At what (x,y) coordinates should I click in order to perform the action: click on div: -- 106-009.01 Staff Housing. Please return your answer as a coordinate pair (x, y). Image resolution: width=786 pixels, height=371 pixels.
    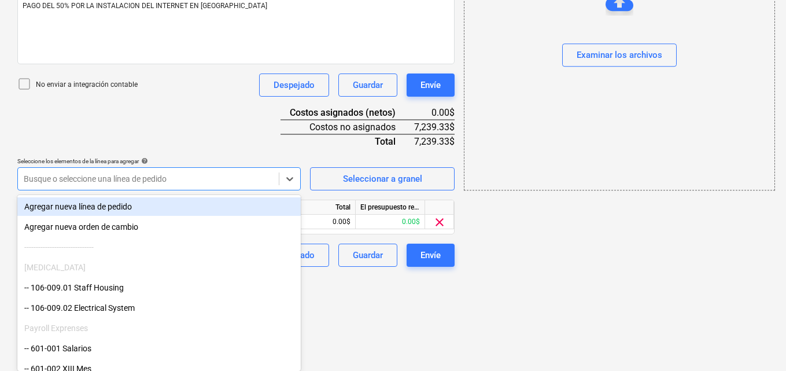
    Looking at the image, I should click on (159, 287).